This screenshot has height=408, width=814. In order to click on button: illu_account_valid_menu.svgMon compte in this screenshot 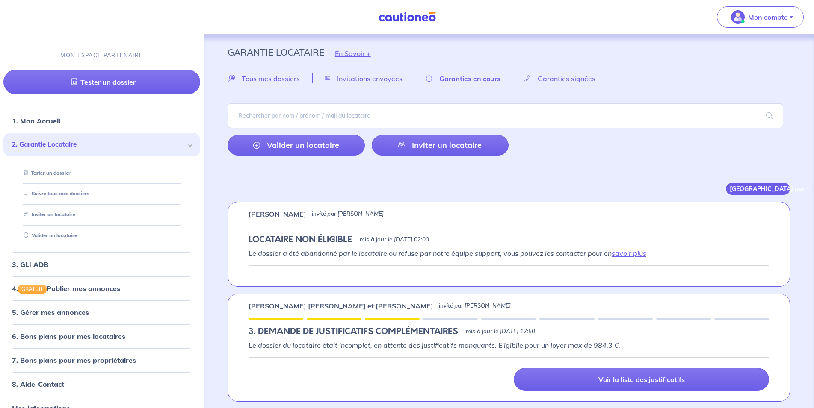, I will do `click(760, 17)`.